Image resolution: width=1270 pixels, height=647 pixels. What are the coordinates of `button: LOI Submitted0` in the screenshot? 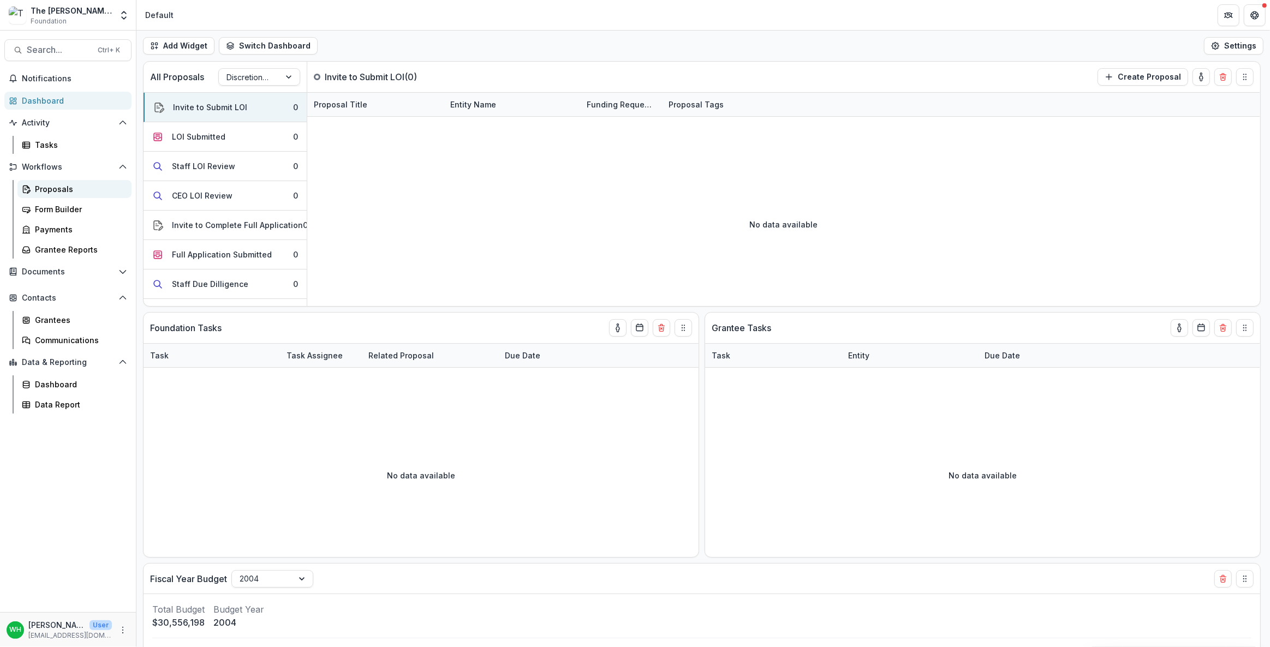 It's located at (225, 137).